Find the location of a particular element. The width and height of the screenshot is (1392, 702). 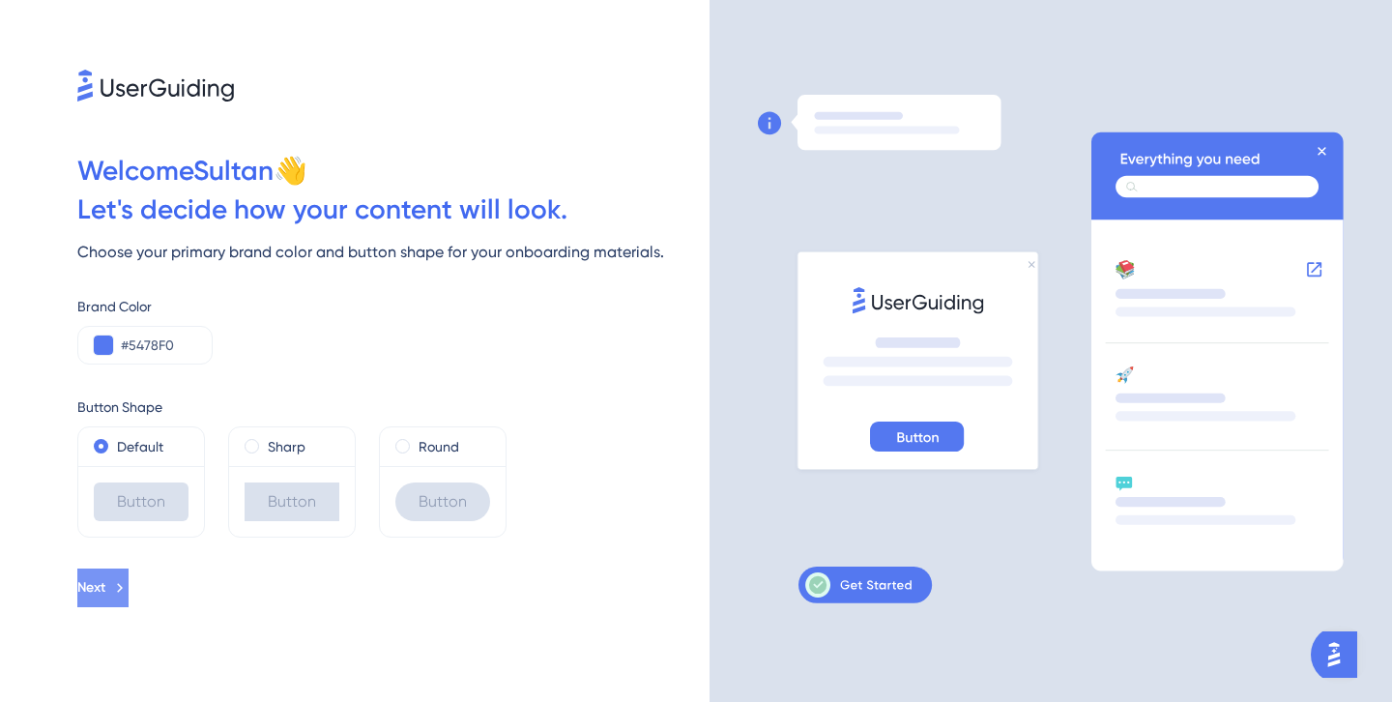

span: Next is located at coordinates (91, 588).